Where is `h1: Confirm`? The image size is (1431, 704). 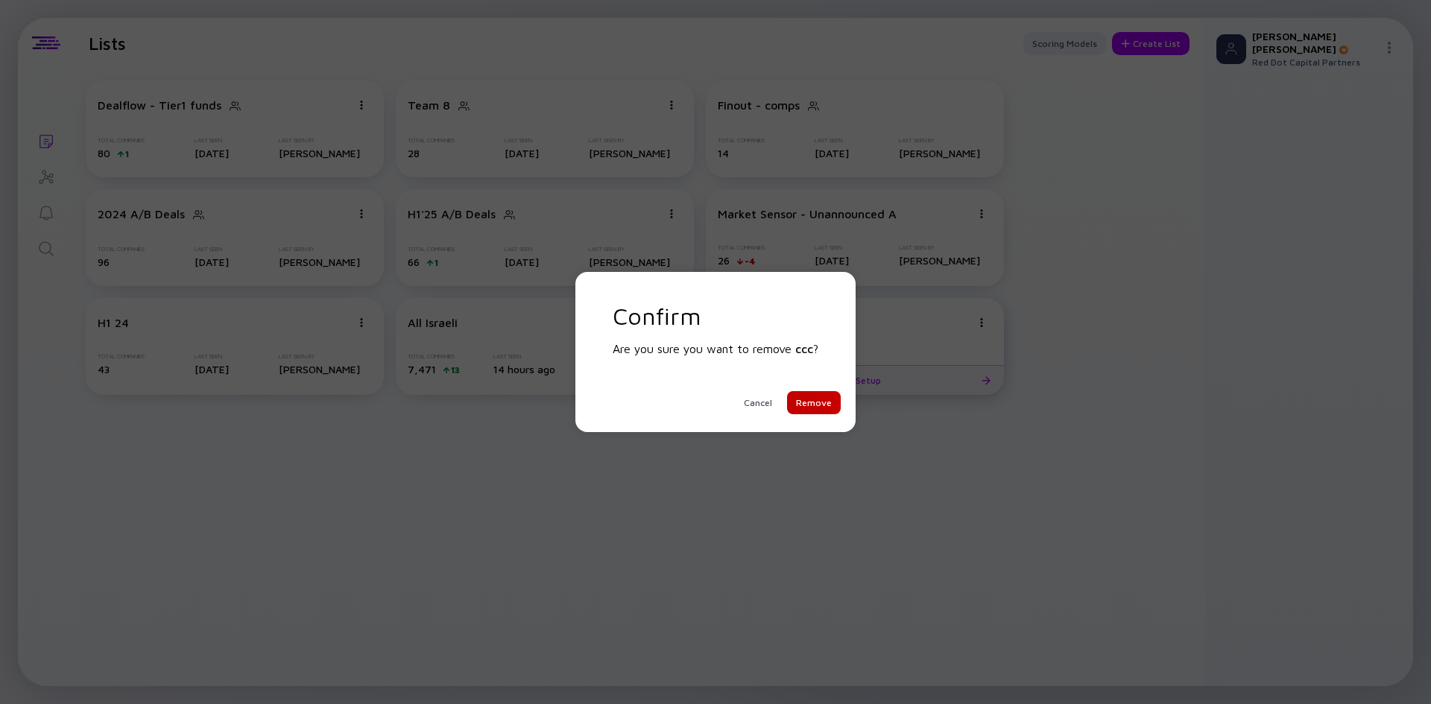 h1: Confirm is located at coordinates (715, 316).